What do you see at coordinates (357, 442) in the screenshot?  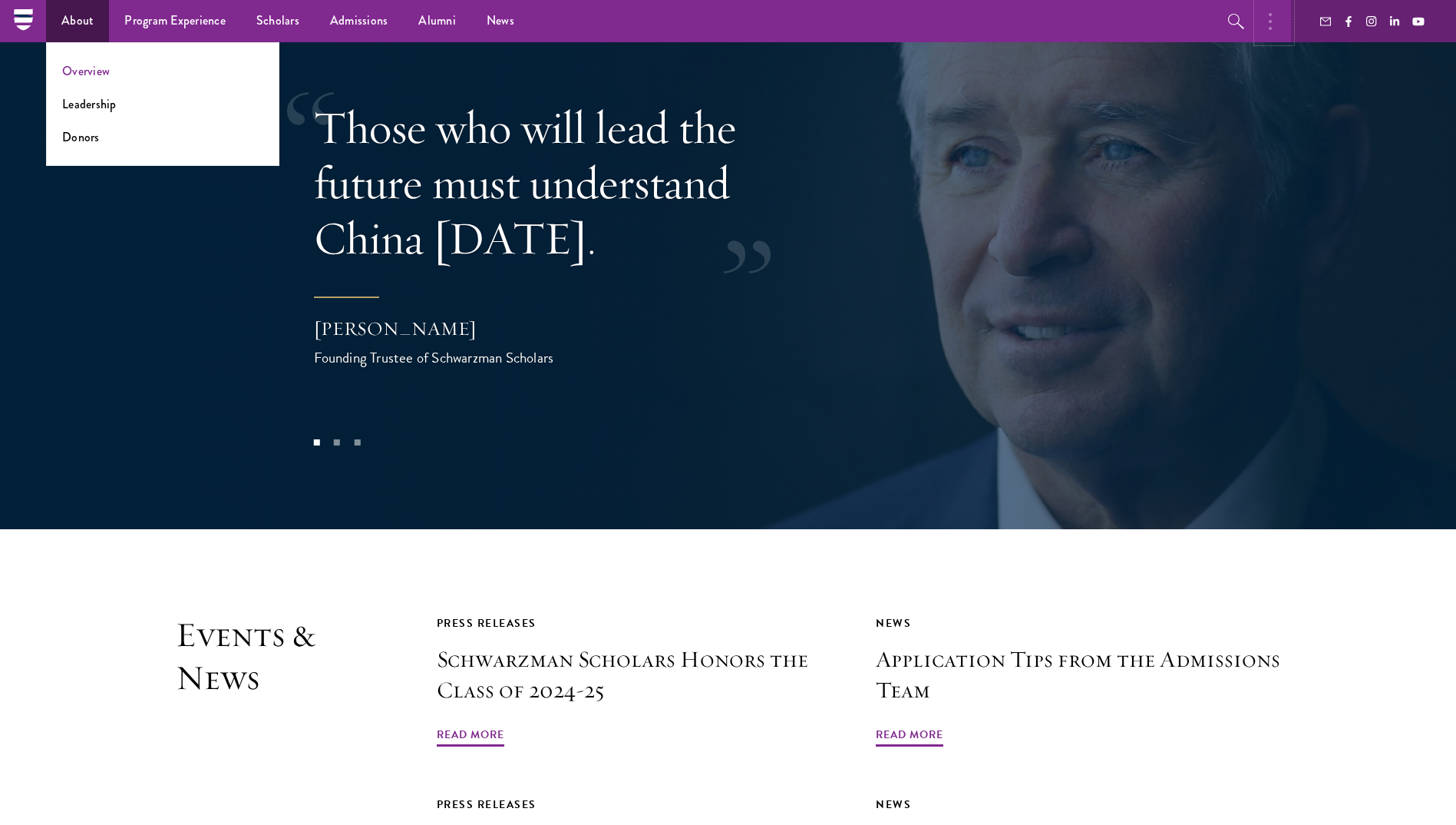 I see `button: 3 of 3` at bounding box center [357, 442].